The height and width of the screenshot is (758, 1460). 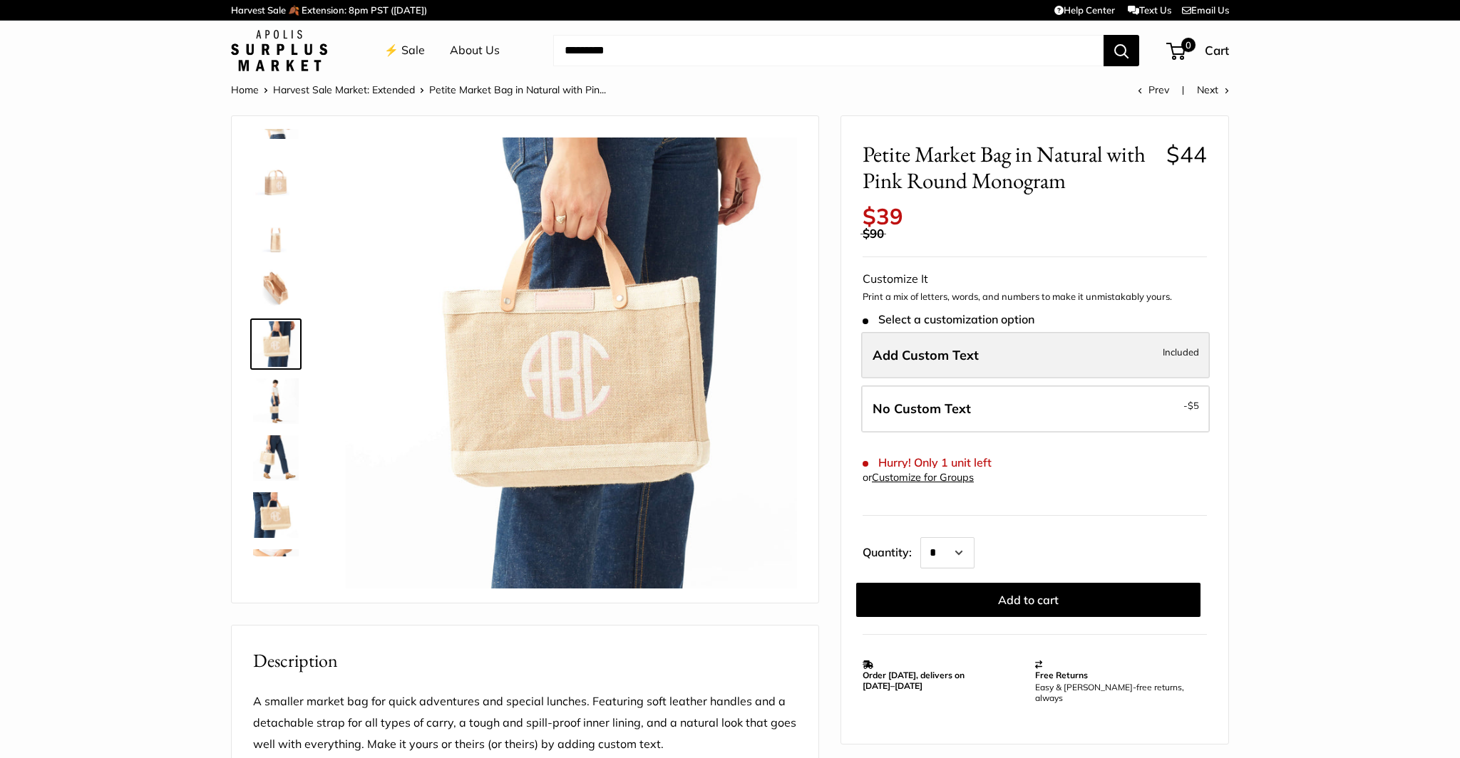 I want to click on span: Add Custom Text, so click(x=925, y=355).